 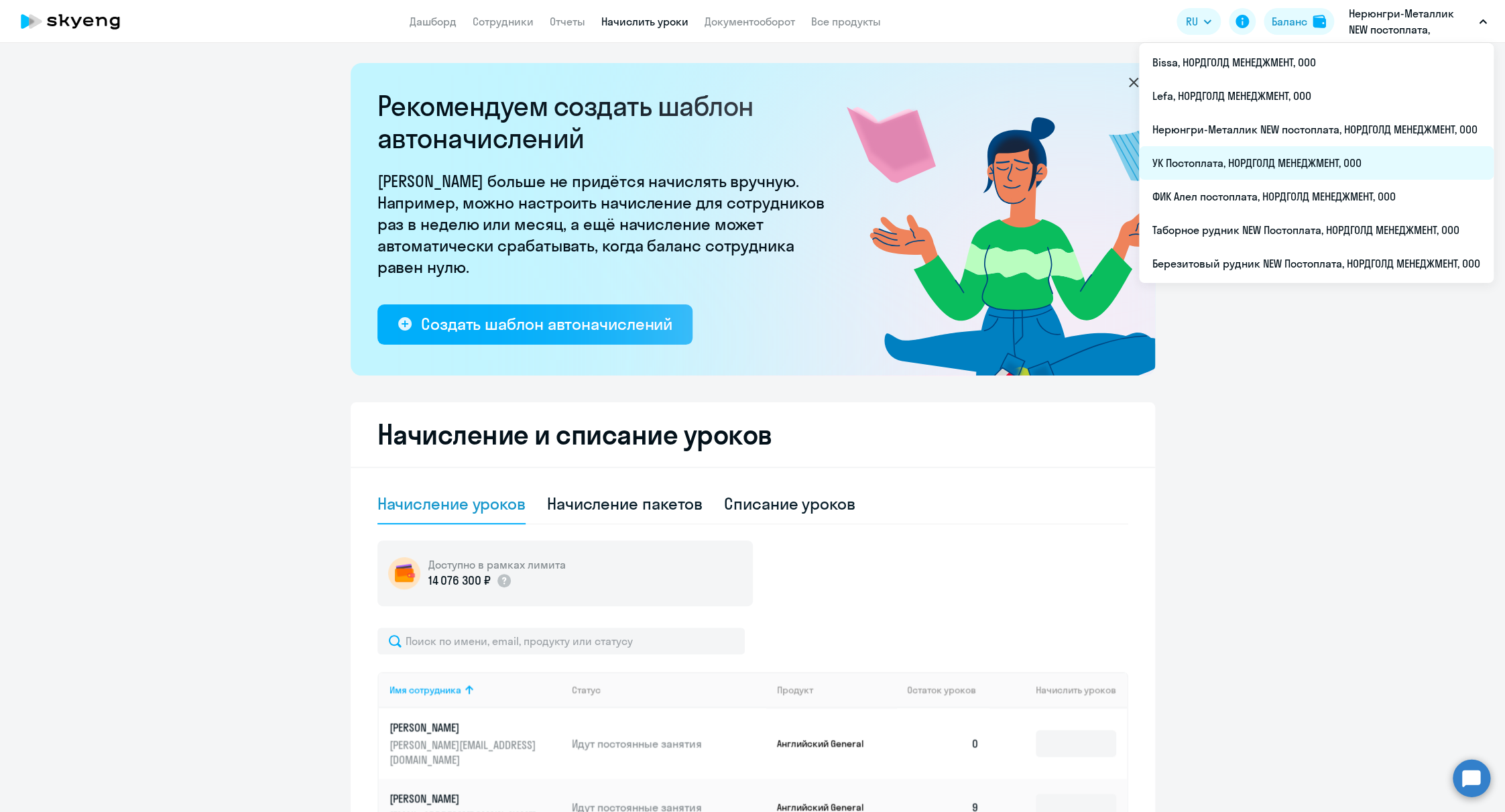 I want to click on h2: Рекомендуем создать шаблон автоначислений, so click(x=606, y=122).